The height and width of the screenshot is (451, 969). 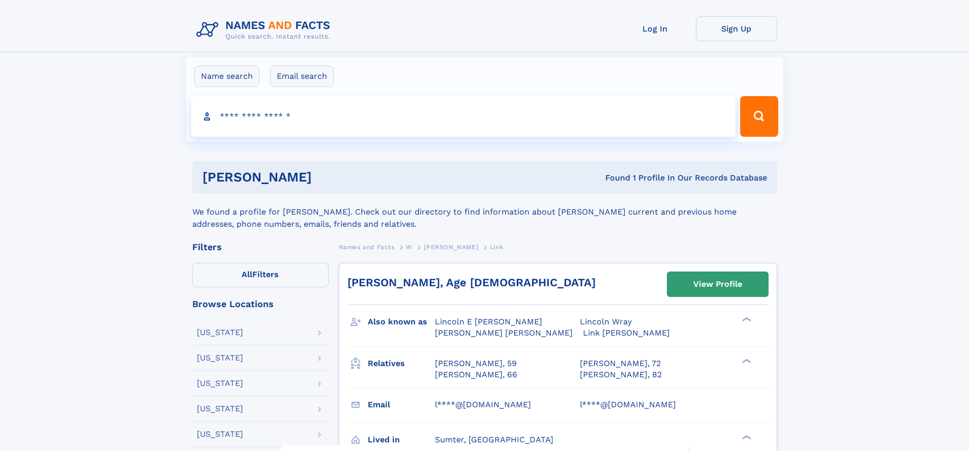 I want to click on a: Log In, so click(x=655, y=28).